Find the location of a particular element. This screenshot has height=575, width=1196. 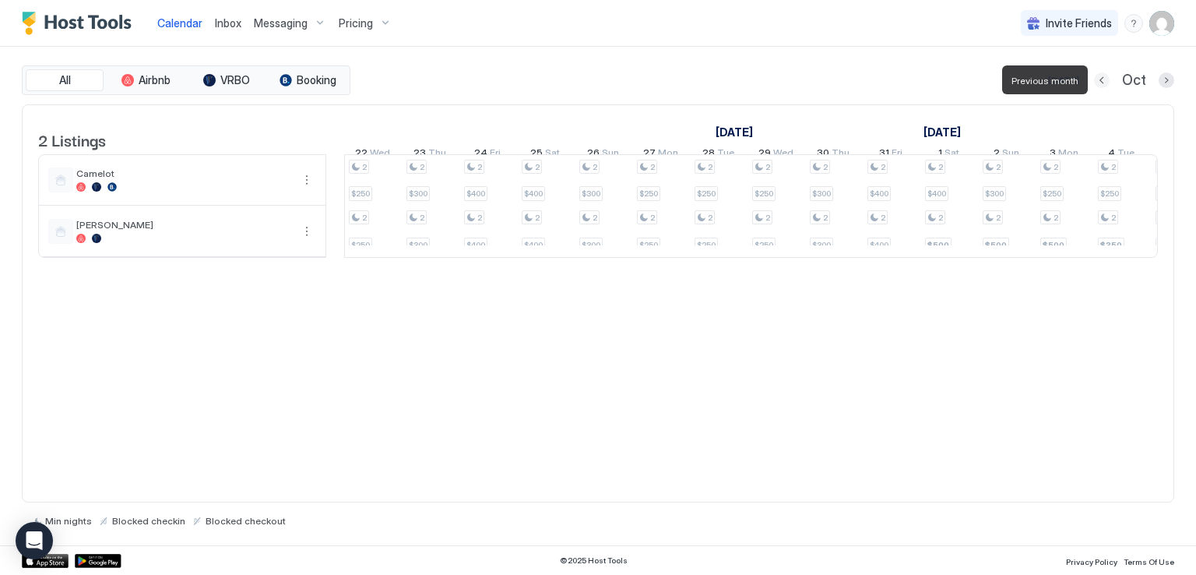

span: Calendar is located at coordinates (180, 23).